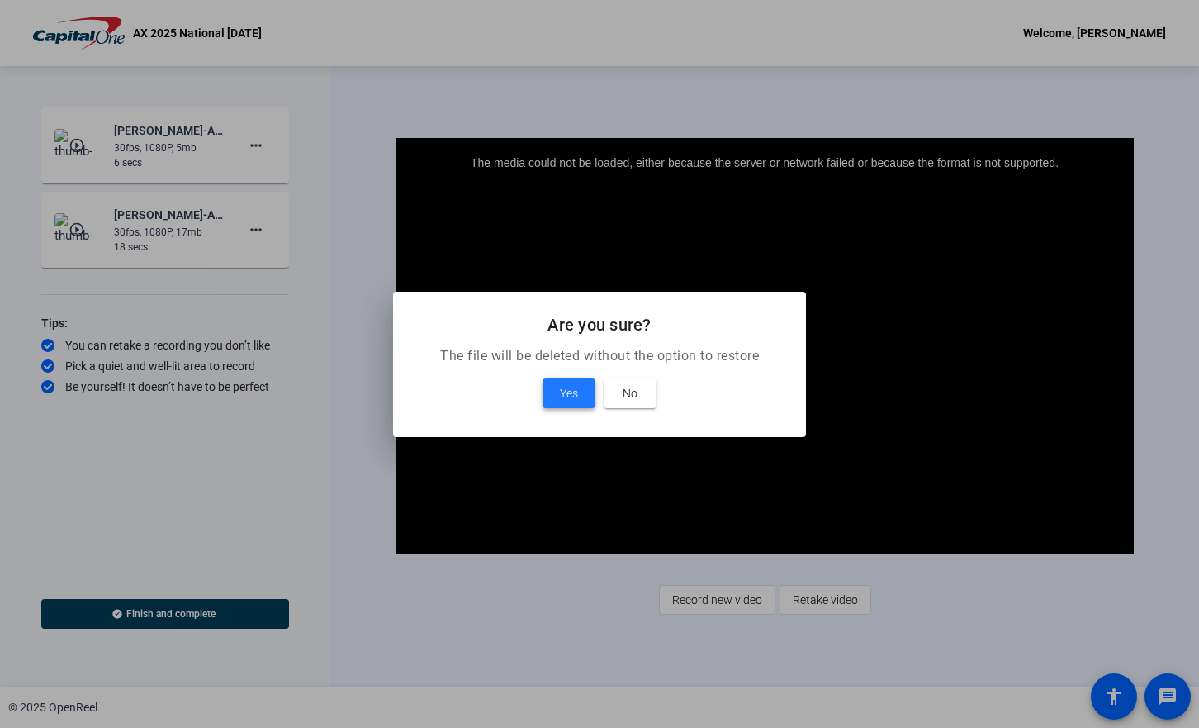  Describe the element at coordinates (630, 393) in the screenshot. I see `span: No` at that location.